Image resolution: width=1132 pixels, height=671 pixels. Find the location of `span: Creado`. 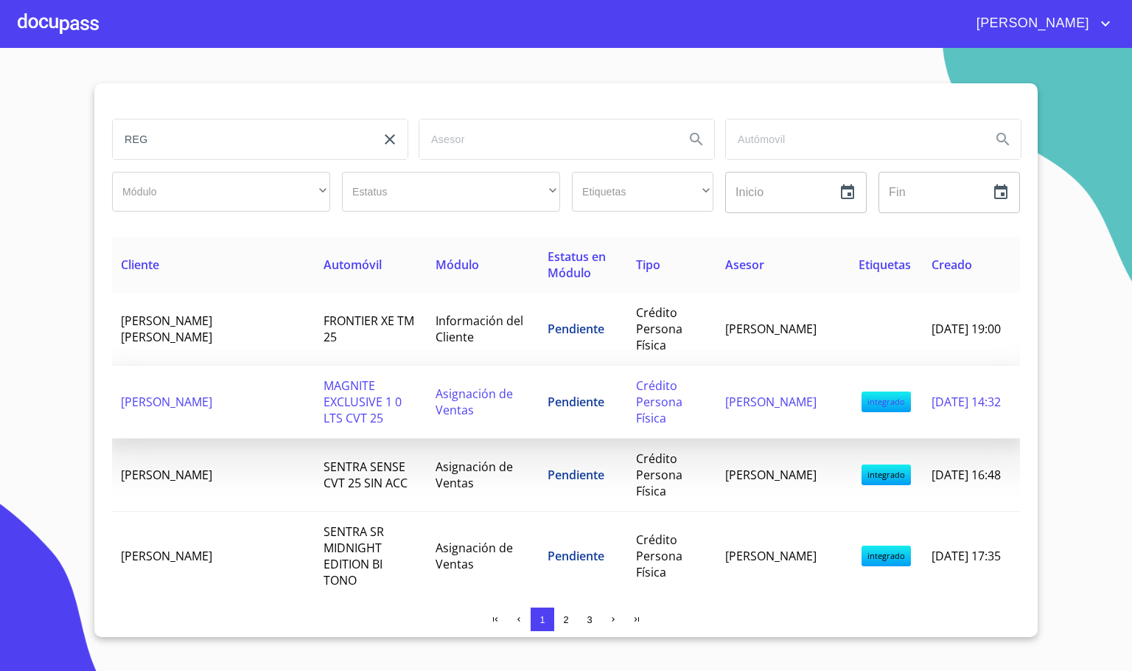

span: Creado is located at coordinates (951, 265).